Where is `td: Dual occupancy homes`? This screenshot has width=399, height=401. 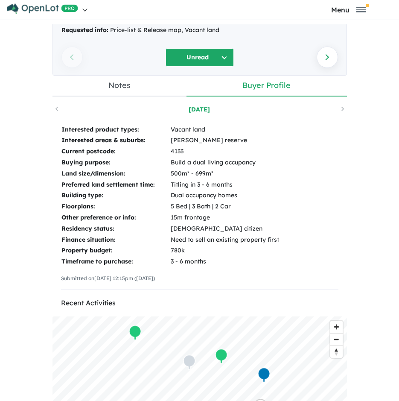 td: Dual occupancy homes is located at coordinates (225, 195).